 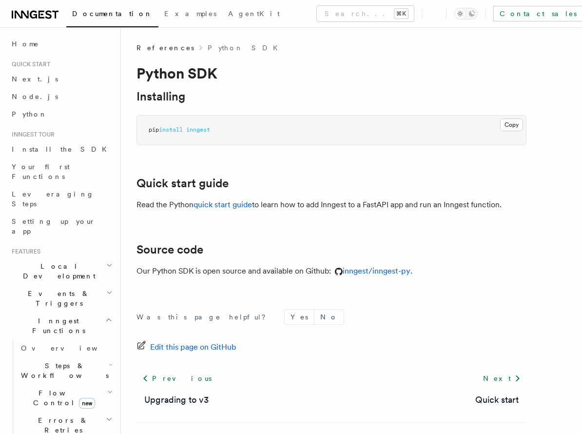 What do you see at coordinates (254, 15) in the screenshot?
I see `a: AgentKit` at bounding box center [254, 15].